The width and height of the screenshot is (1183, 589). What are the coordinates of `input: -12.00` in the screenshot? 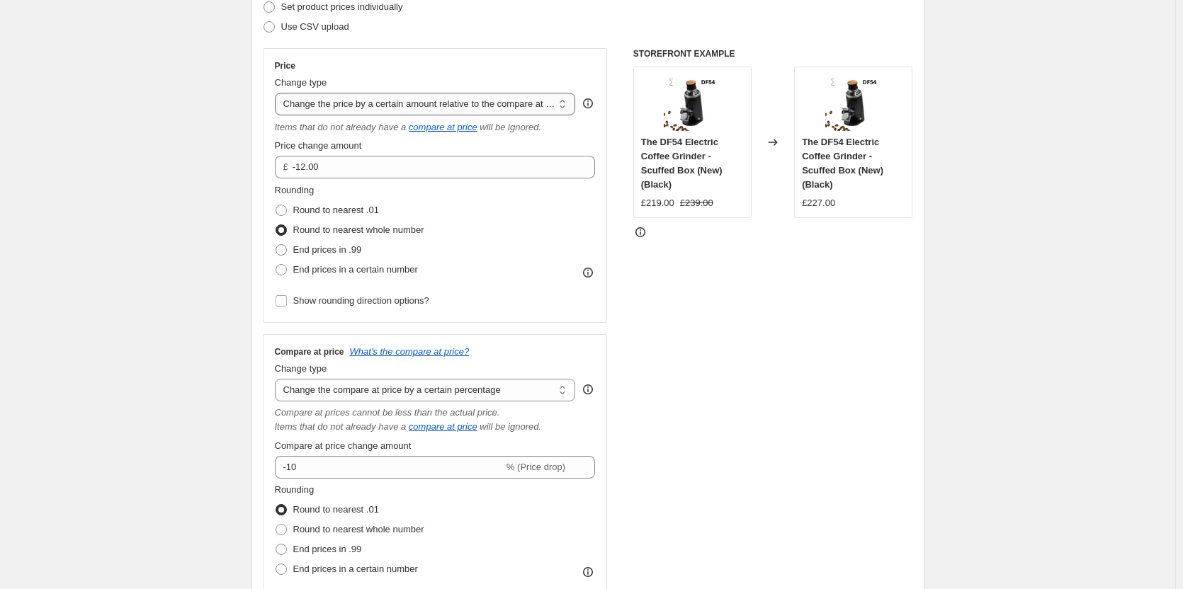 It's located at (433, 167).